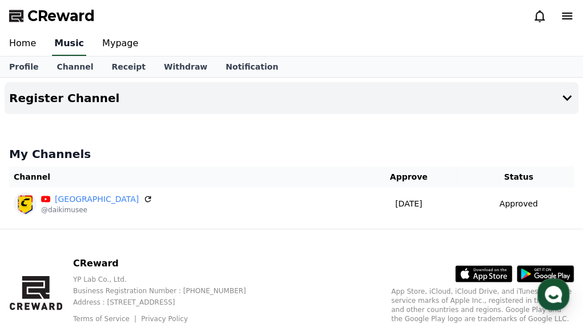 This screenshot has height=324, width=583. I want to click on p: @daikimusee, so click(96, 210).